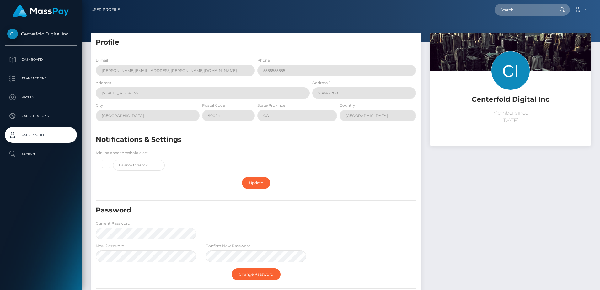 The width and height of the screenshot is (600, 290). Describe the element at coordinates (41, 116) in the screenshot. I see `a: Cancellations` at that location.